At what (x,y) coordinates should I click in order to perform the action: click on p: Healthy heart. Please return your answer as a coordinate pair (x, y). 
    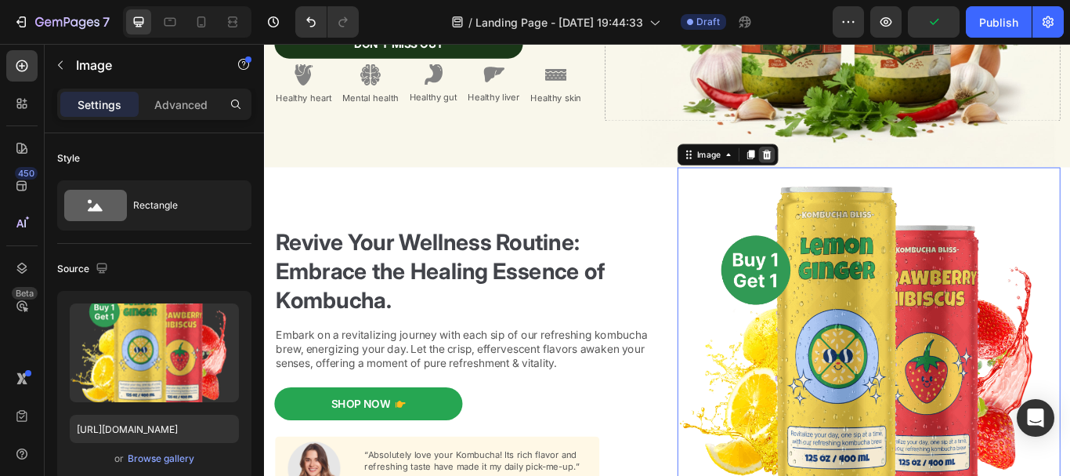
    Looking at the image, I should click on (45, 63).